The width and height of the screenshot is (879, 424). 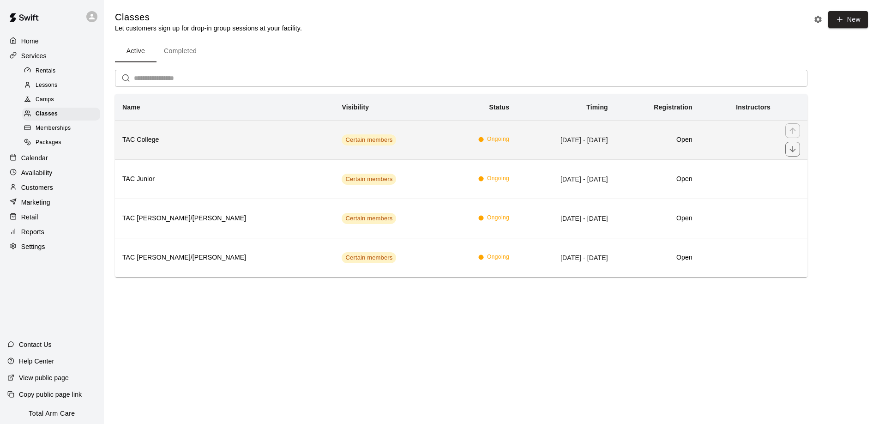 I want to click on div: Camps, so click(x=61, y=100).